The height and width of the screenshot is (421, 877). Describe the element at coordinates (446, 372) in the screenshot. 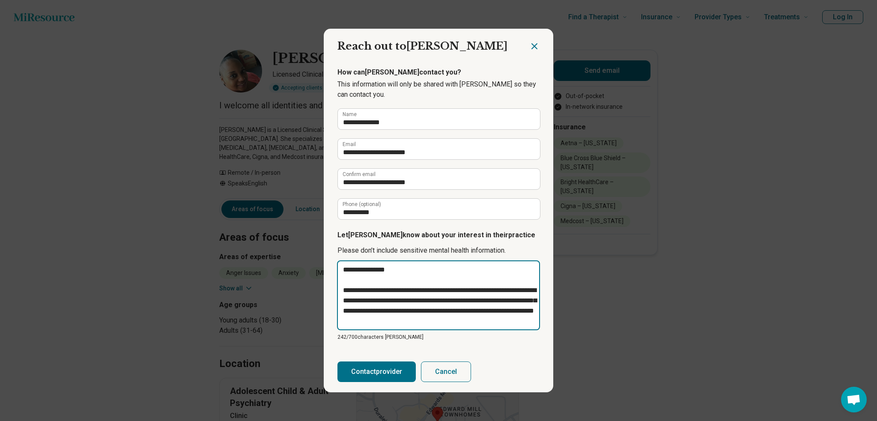

I see `button: Cancel` at that location.